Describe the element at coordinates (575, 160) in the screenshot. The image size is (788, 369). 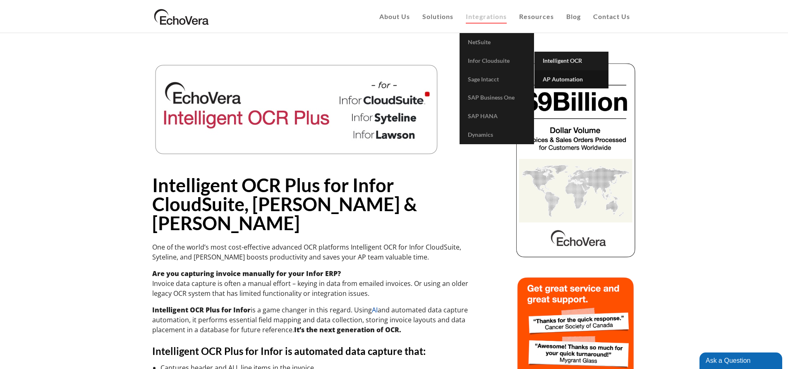
I see `img: echovera dollar volume` at that location.